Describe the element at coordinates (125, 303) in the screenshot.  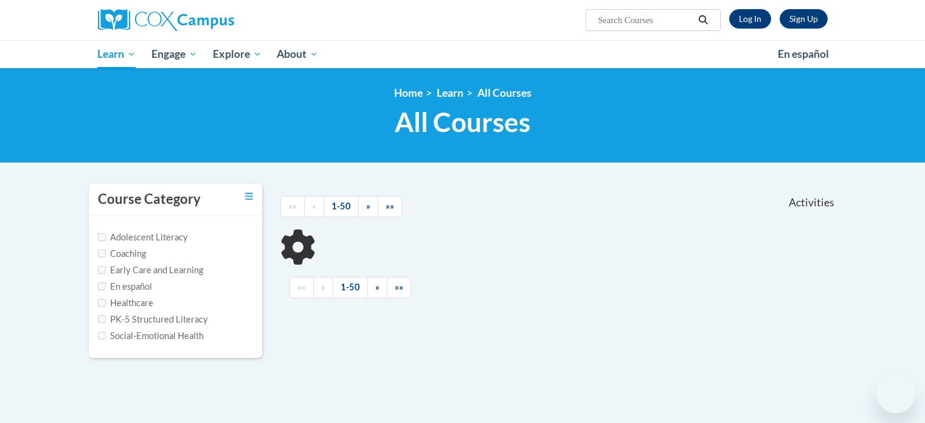
I see `label: Healthcare` at that location.